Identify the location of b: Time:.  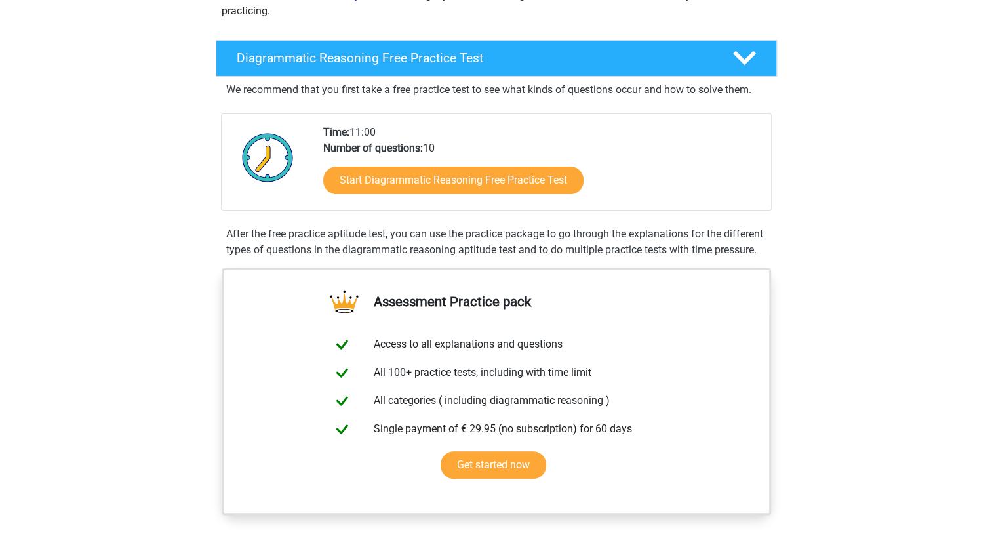
(336, 132).